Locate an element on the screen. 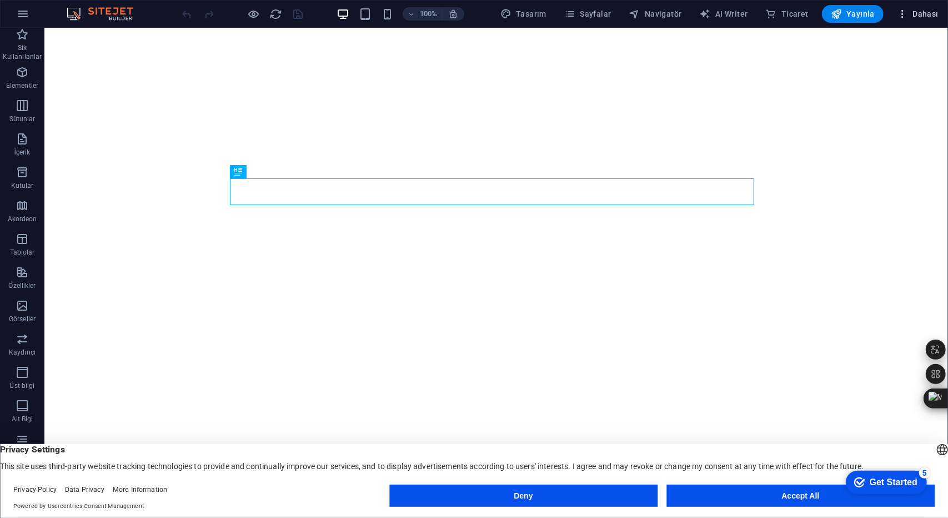 Image resolution: width=948 pixels, height=518 pixels. span: Sayfalar is located at coordinates (588, 14).